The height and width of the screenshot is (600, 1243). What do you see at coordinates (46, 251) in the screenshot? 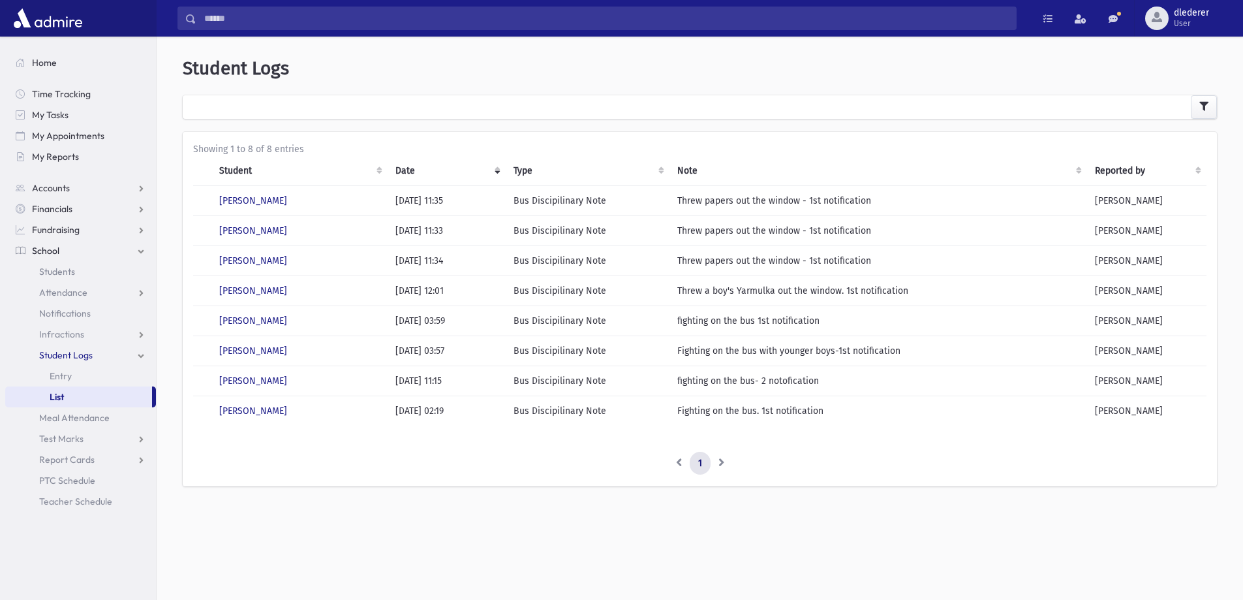
I see `span: School` at bounding box center [46, 251].